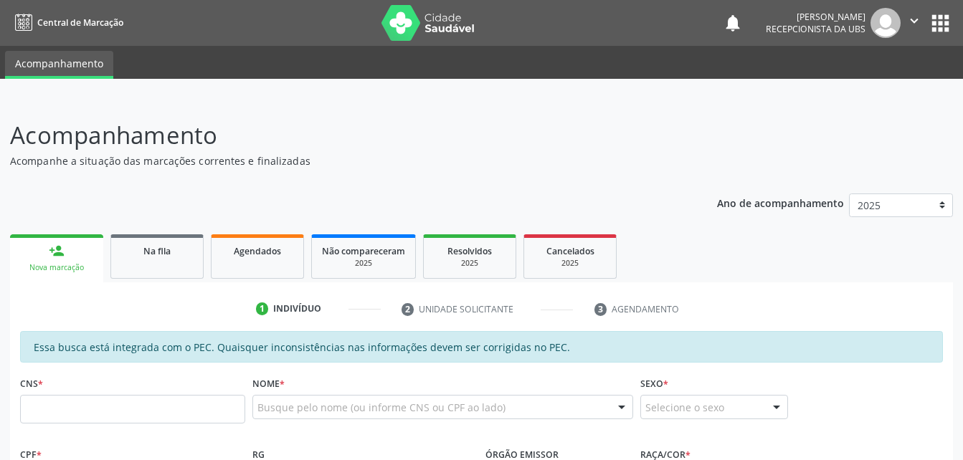 The height and width of the screenshot is (460, 963). I want to click on span: Na fila, so click(157, 251).